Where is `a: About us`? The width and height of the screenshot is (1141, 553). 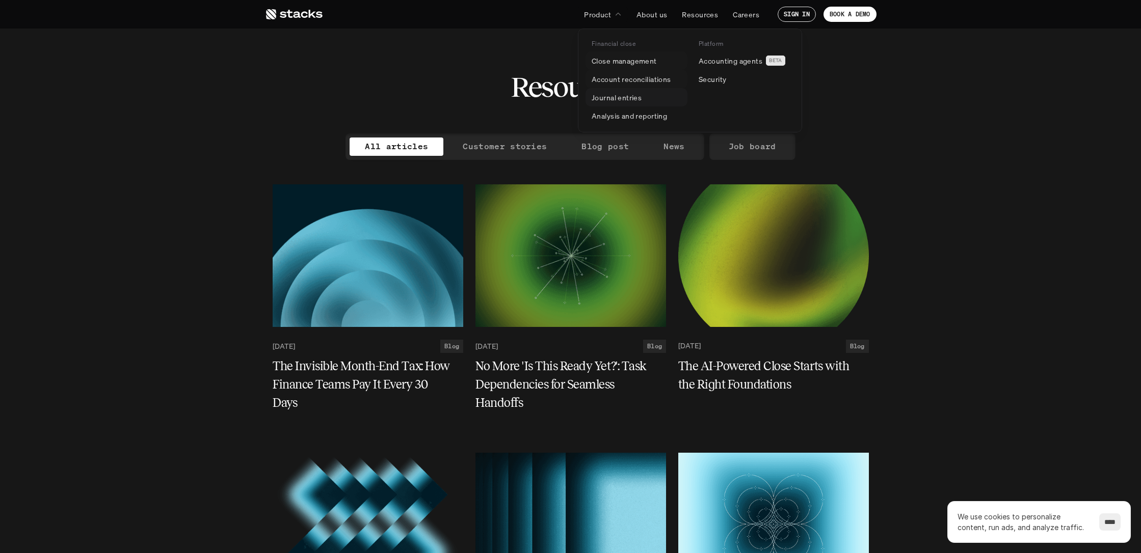
a: About us is located at coordinates (652, 14).